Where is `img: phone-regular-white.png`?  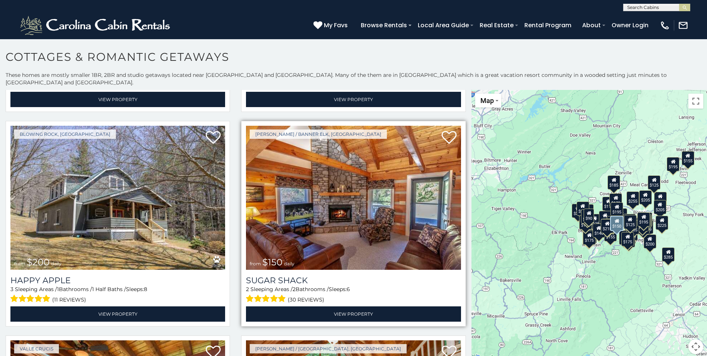
img: phone-regular-white.png is located at coordinates (665, 25).